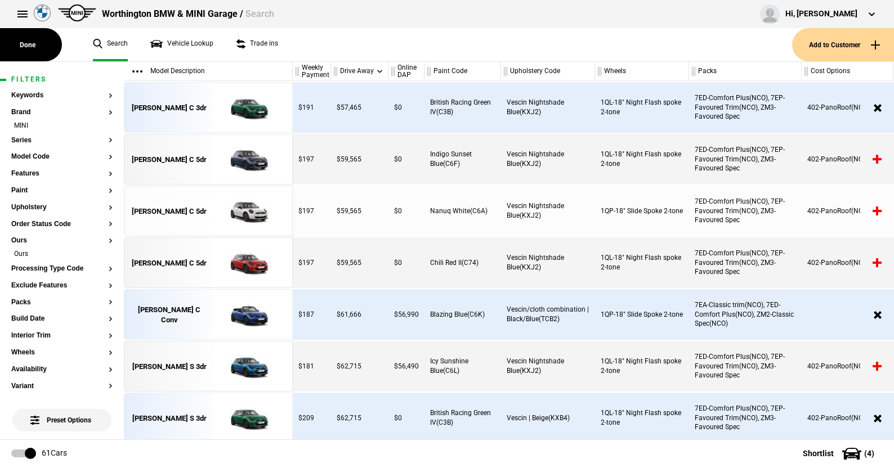 Image resolution: width=894 pixels, height=468 pixels. I want to click on div: Model Description, so click(208, 71).